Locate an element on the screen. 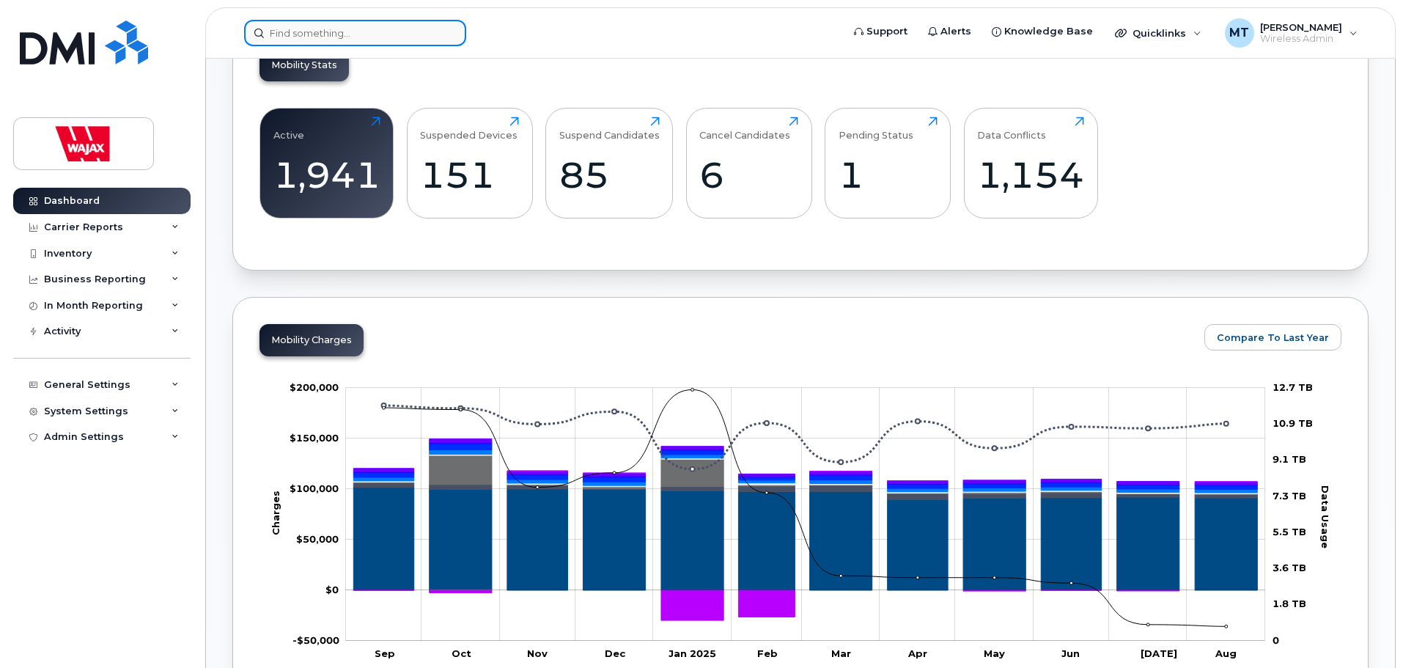  span: Quicklinks is located at coordinates (1159, 33).